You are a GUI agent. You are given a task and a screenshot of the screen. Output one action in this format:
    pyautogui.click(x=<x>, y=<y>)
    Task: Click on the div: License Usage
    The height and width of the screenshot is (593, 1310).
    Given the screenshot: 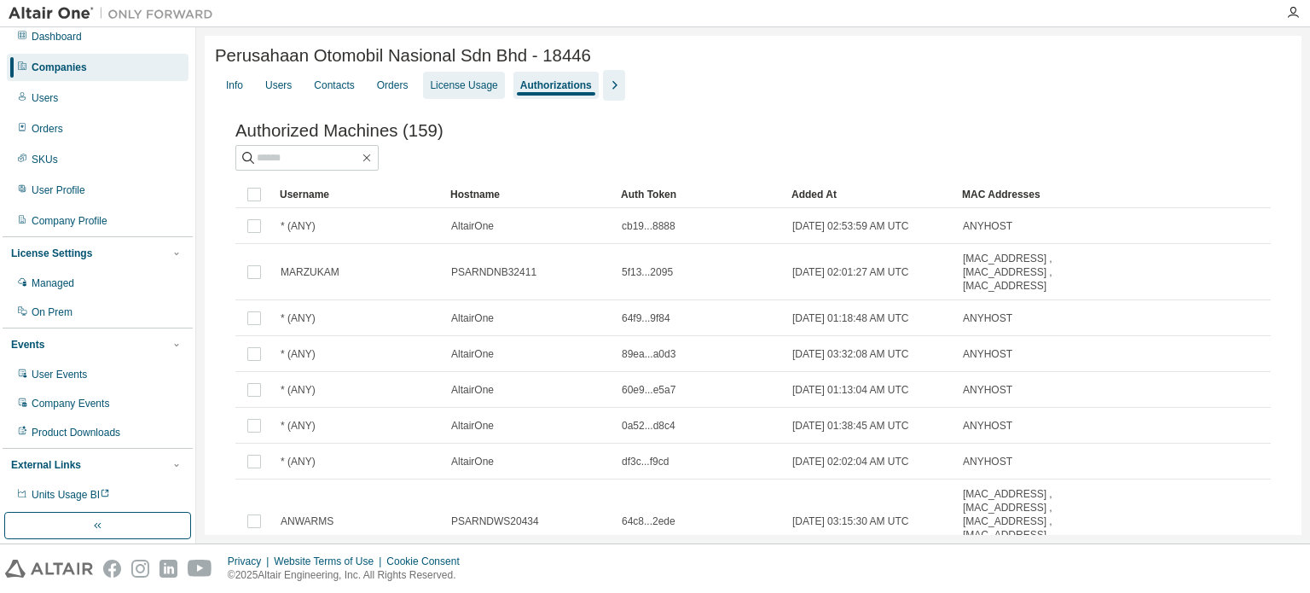 What is the action you would take?
    pyautogui.click(x=463, y=85)
    